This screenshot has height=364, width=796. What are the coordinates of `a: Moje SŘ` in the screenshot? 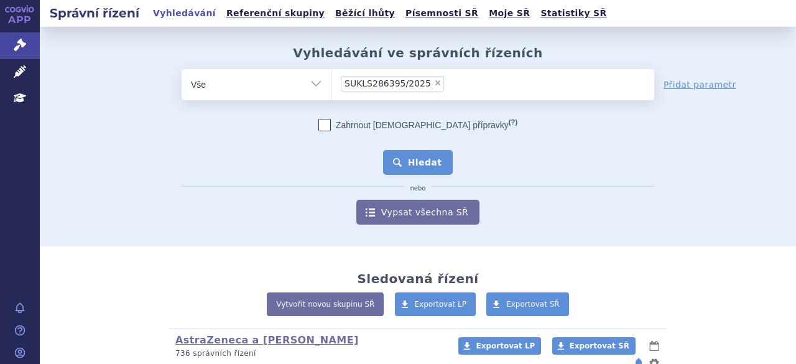 It's located at (509, 13).